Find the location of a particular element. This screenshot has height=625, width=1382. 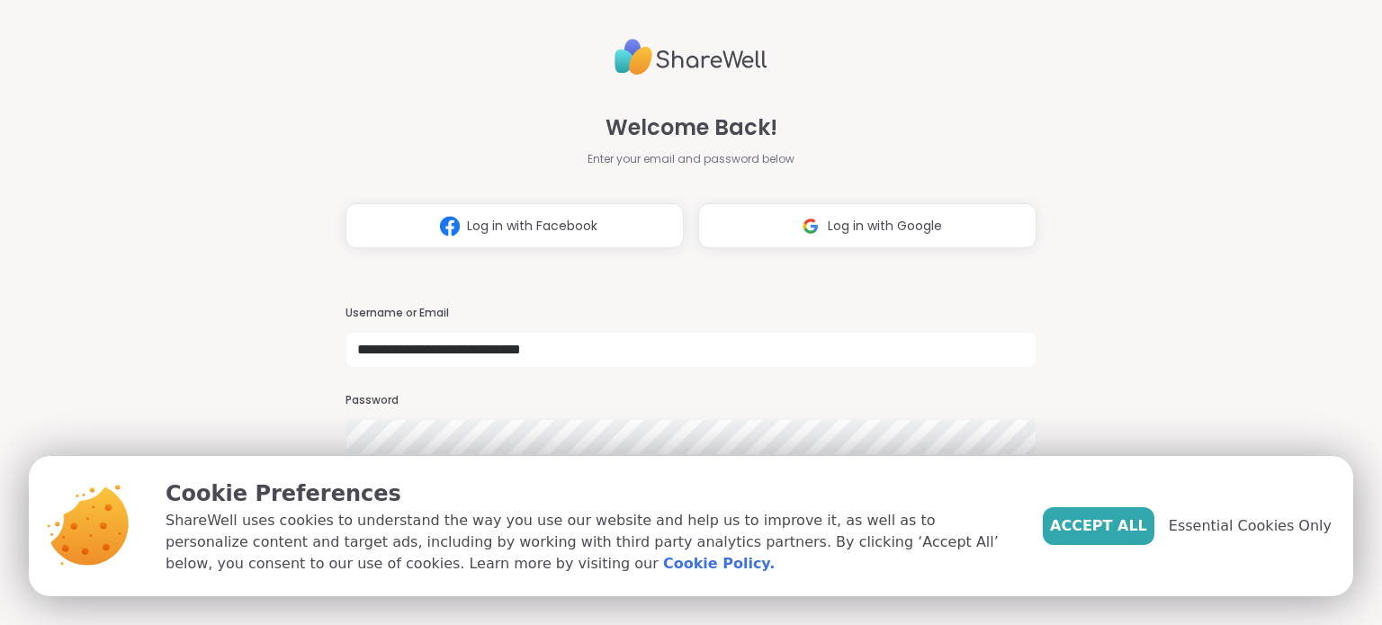

button: Log in with Facebook is located at coordinates (515, 226).